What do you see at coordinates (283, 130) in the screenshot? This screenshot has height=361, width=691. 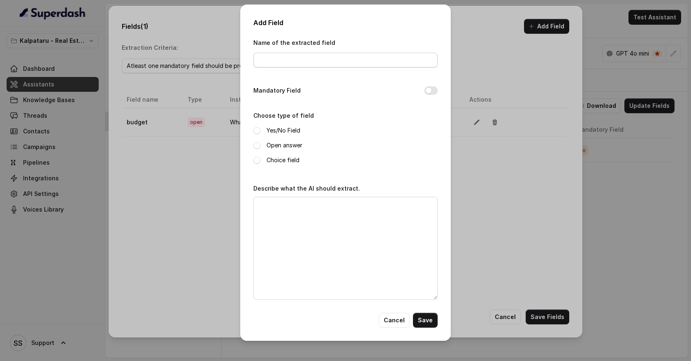 I see `label: Yes/No Field` at bounding box center [283, 130].